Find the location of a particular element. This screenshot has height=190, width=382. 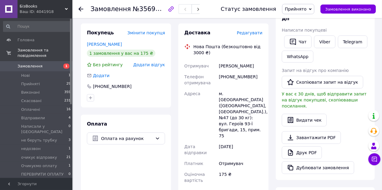

span: Отримувач is located at coordinates (196, 66).